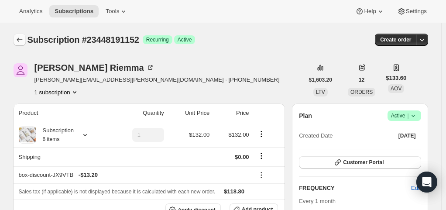  I want to click on button: Tools, so click(117, 11).